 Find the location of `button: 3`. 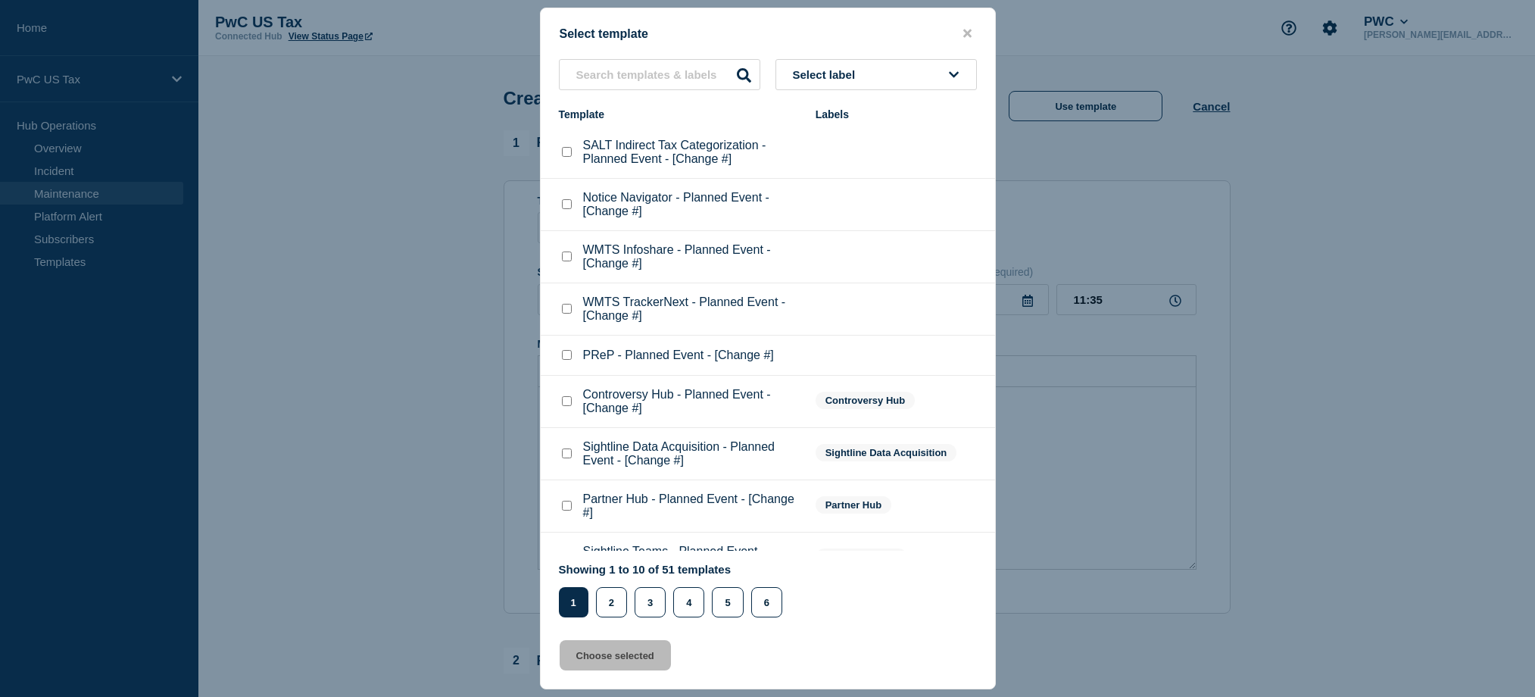

button: 3 is located at coordinates (650, 602).